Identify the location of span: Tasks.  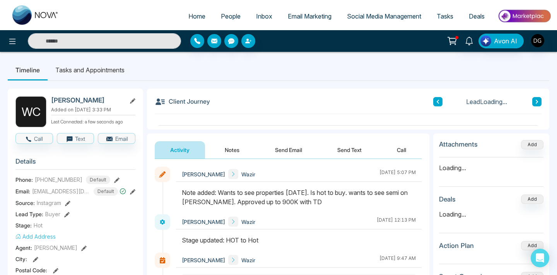
(445, 16).